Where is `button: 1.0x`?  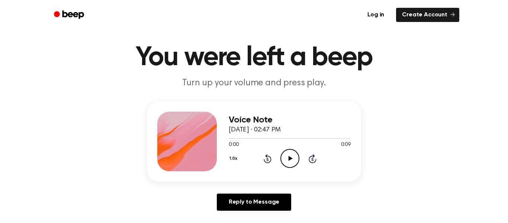 button: 1.0x is located at coordinates (234, 158).